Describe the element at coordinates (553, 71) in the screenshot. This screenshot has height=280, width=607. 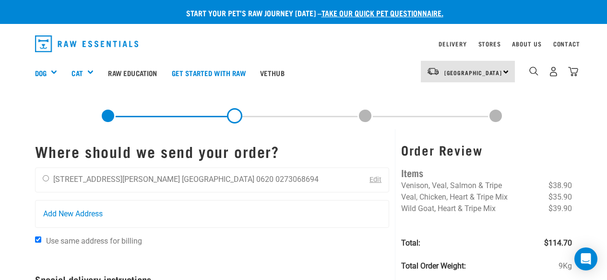
I see `img: user.png` at that location.